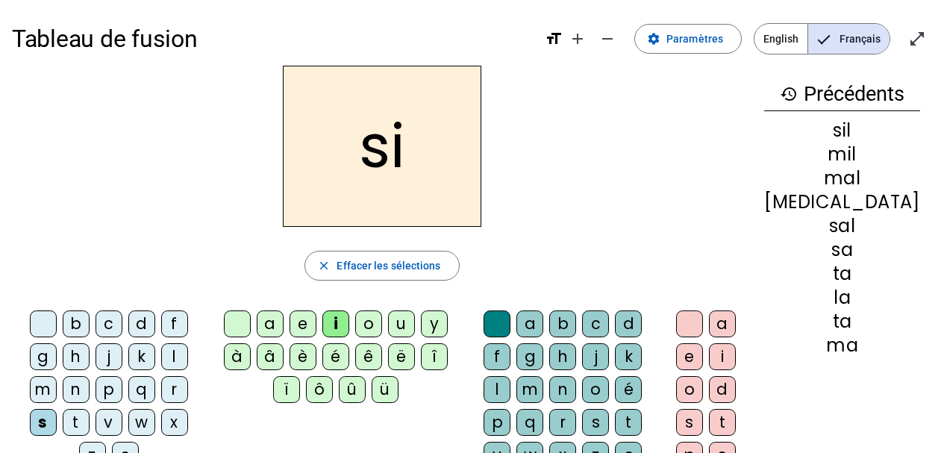  Describe the element at coordinates (577, 39) in the screenshot. I see `mat-icon: add` at that location.